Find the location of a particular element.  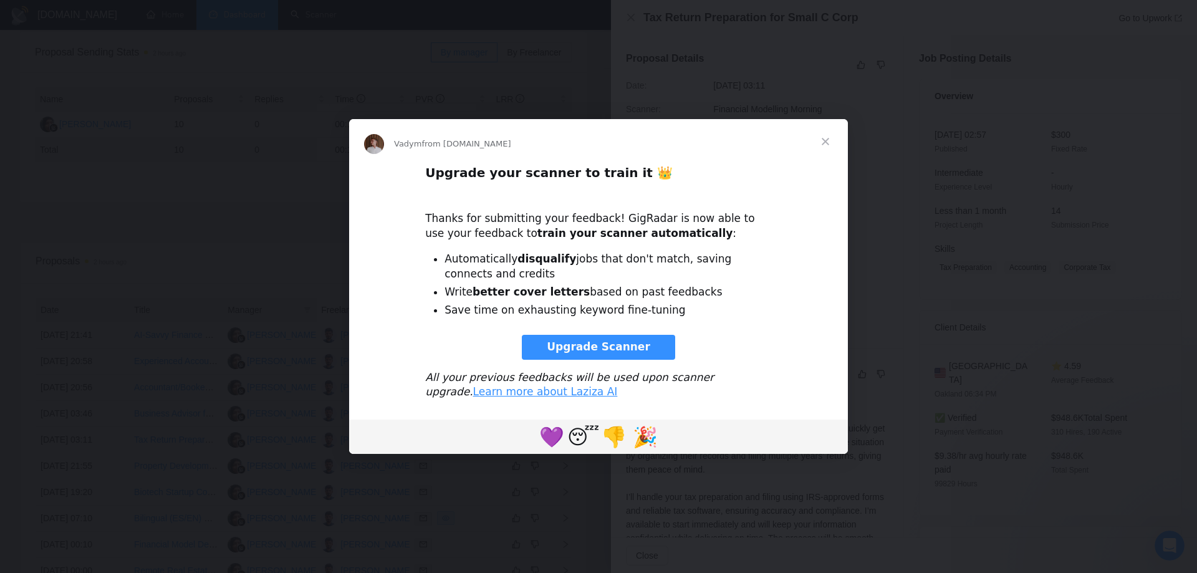

span: Upgrade Scanner is located at coordinates (598, 347).